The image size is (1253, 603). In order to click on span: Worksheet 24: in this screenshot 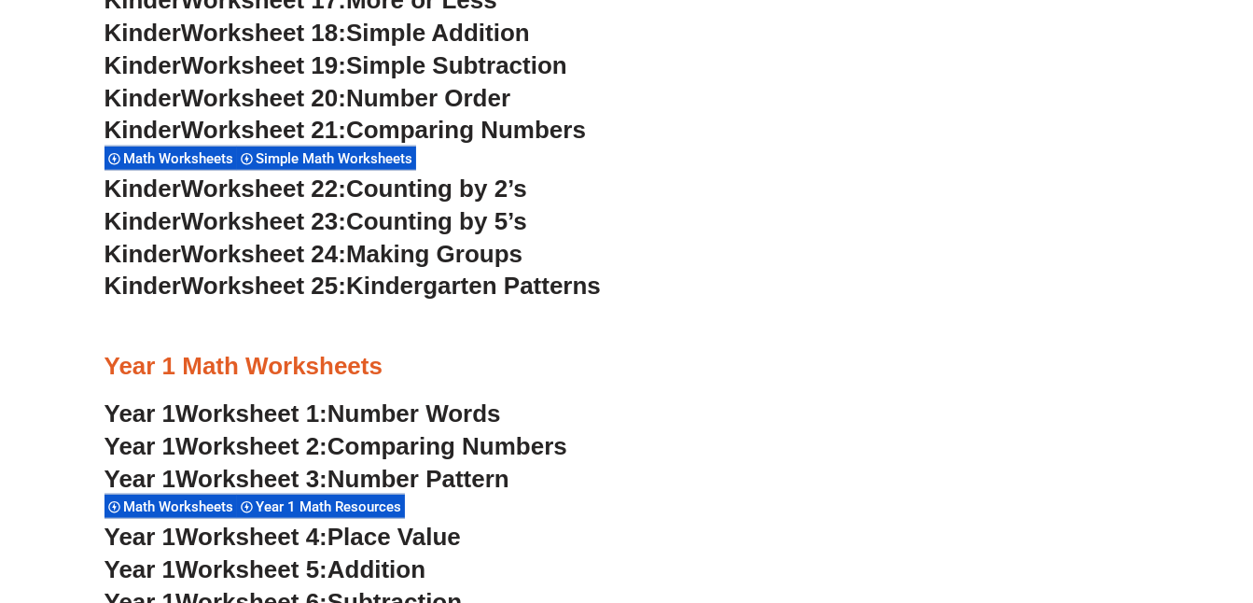, I will do `click(263, 254)`.